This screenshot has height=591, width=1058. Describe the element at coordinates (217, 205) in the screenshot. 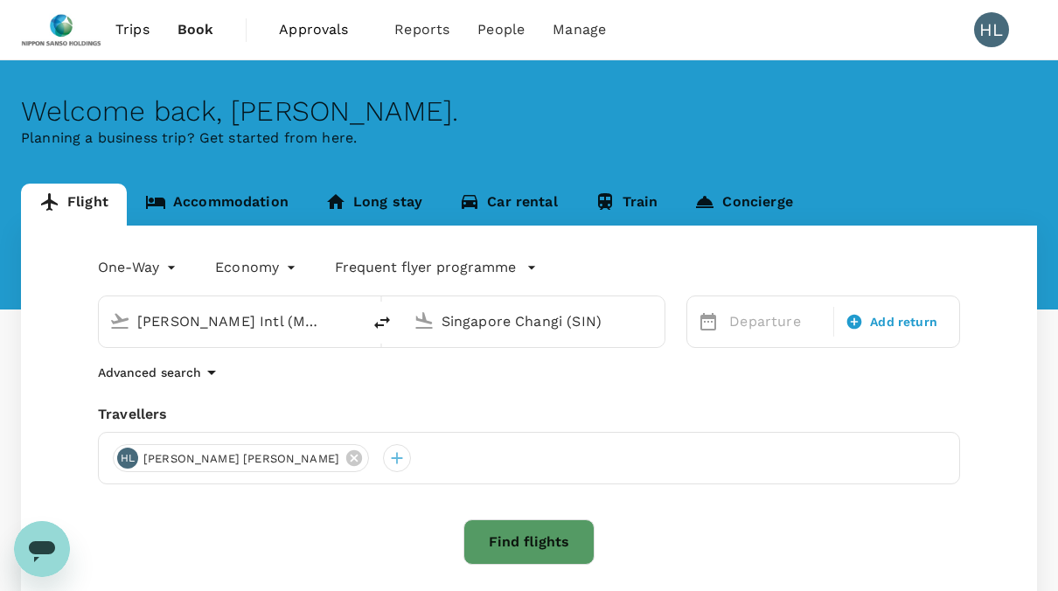

I see `a: Accommodation` at that location.